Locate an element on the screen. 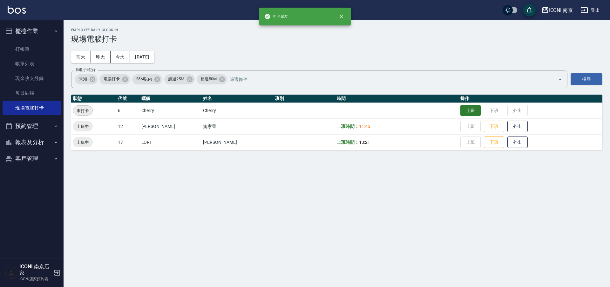 The height and width of the screenshot is (287, 610). button: Open is located at coordinates (560, 79).